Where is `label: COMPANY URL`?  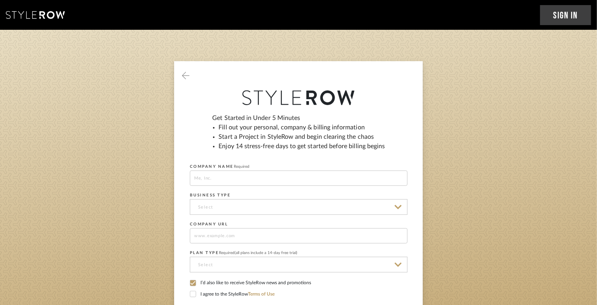 label: COMPANY URL is located at coordinates (209, 224).